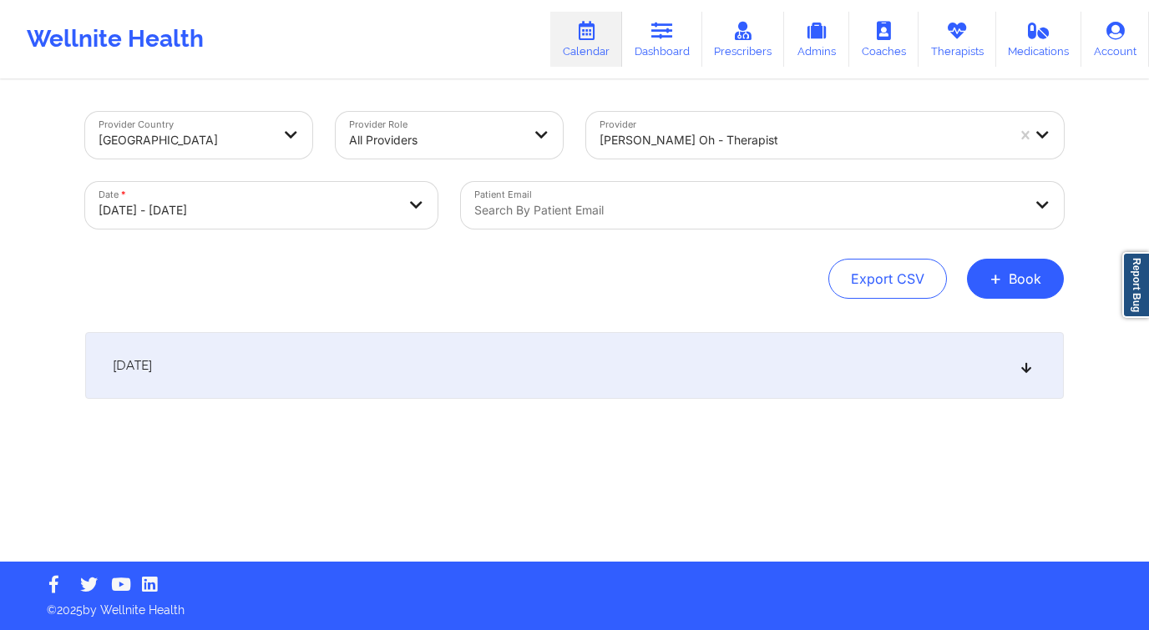  What do you see at coordinates (888, 279) in the screenshot?
I see `button: Export CSV` at bounding box center [888, 279].